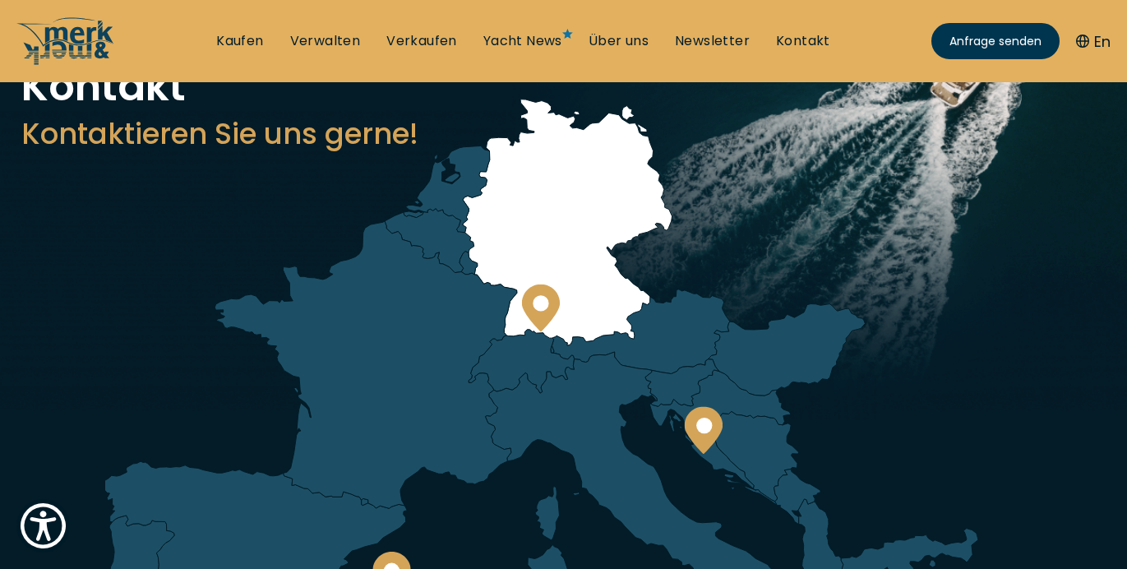 The width and height of the screenshot is (1127, 569). What do you see at coordinates (1093, 41) in the screenshot?
I see `button: En` at bounding box center [1093, 41].